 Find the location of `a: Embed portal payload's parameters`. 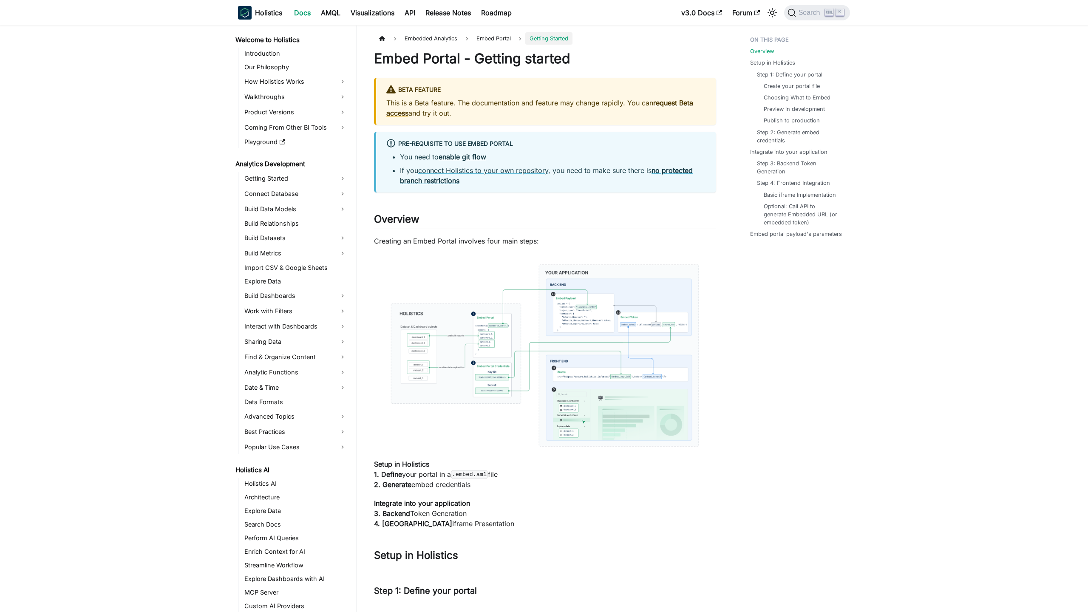

a: Embed portal payload's parameters is located at coordinates (796, 234).